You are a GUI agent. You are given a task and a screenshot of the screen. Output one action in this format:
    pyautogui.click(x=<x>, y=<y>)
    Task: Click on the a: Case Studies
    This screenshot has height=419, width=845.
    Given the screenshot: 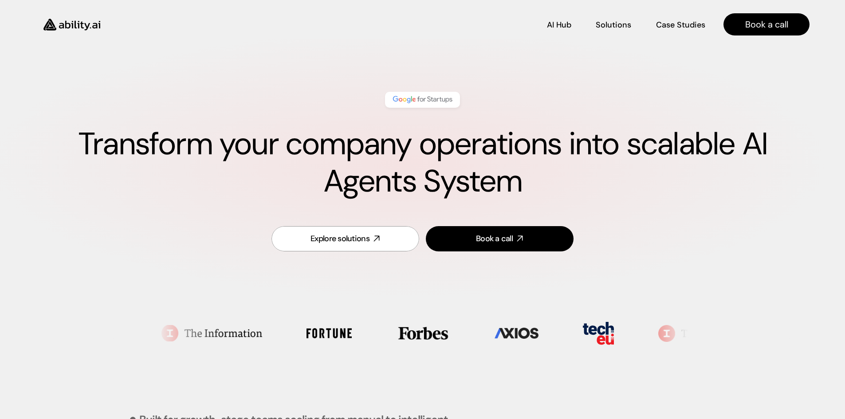 What is the action you would take?
    pyautogui.click(x=681, y=24)
    